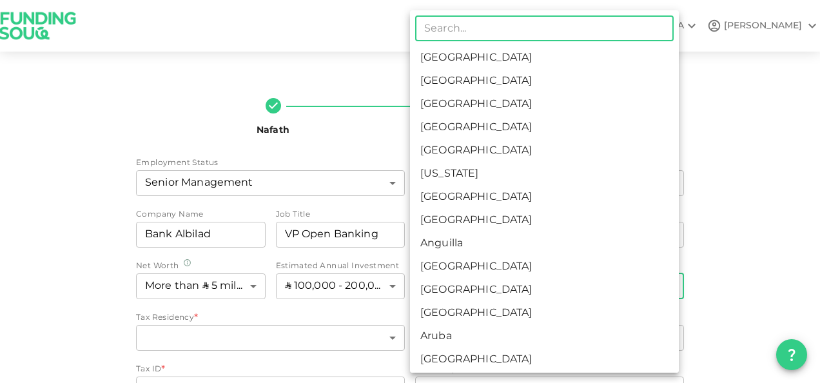  Describe the element at coordinates (544, 337) in the screenshot. I see `li: Aruba` at that location.